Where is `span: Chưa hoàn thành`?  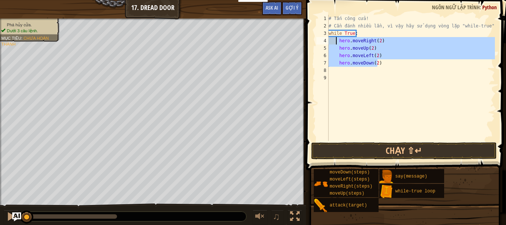
span: Chưa hoàn thành is located at coordinates (25, 41).